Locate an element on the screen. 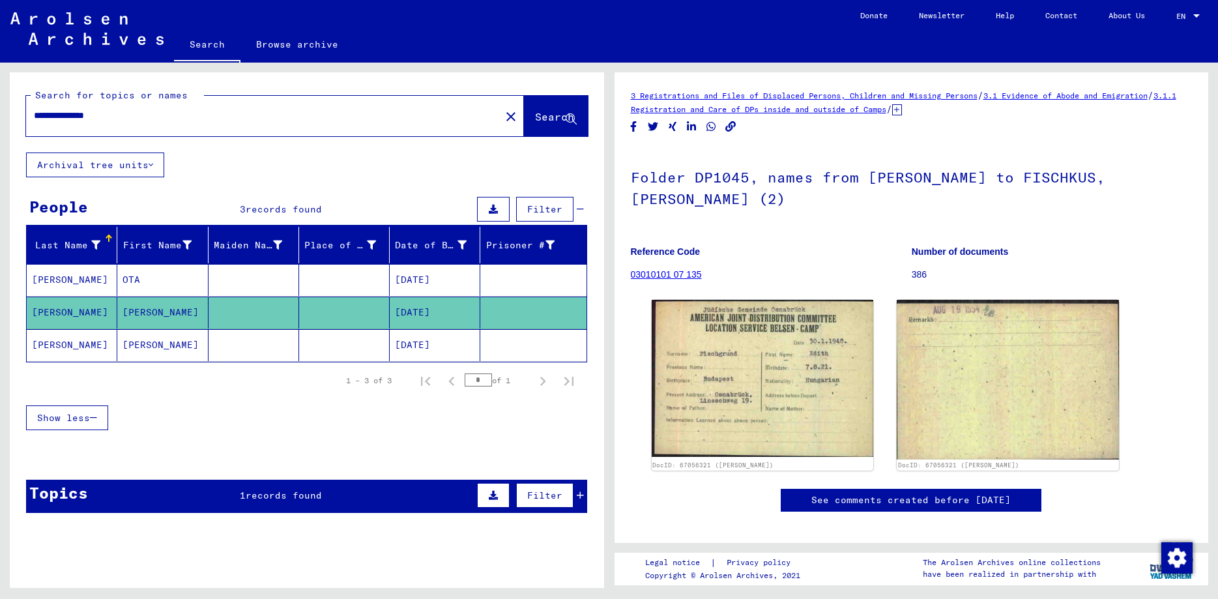 Image resolution: width=1218 pixels, height=599 pixels. span: Show less is located at coordinates (63, 418).